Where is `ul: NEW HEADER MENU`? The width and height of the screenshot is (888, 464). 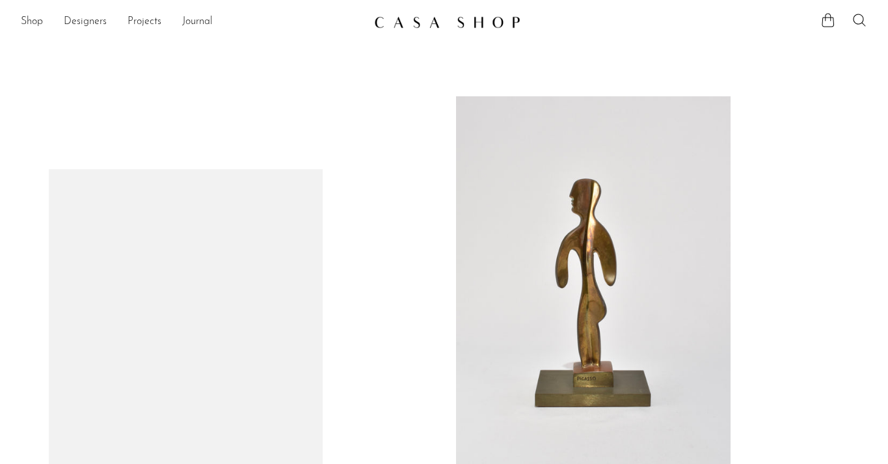 ul: NEW HEADER MENU is located at coordinates (192, 22).